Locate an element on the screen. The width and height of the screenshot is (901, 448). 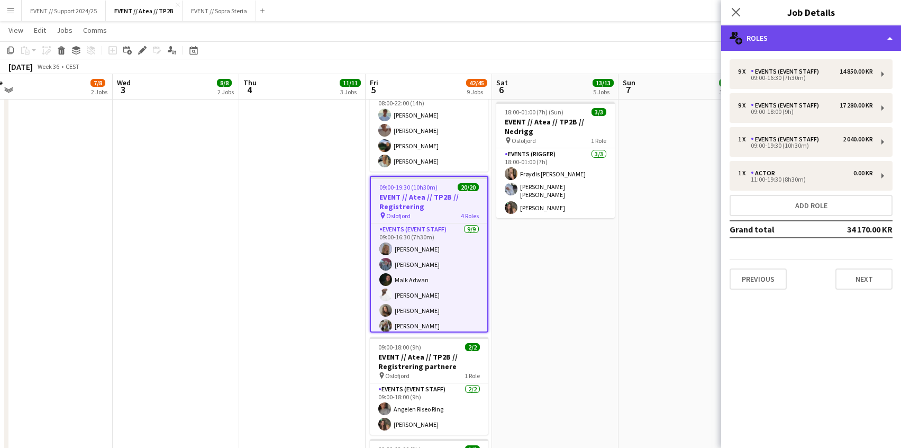
app-job-card: 18:00-01:00 (7h) (Sun)3/3EVENT // Atea // TP2B // Nedrigg Oslofjord1 RoleEvents (Rigger)3/318:00-... is located at coordinates (556, 160).